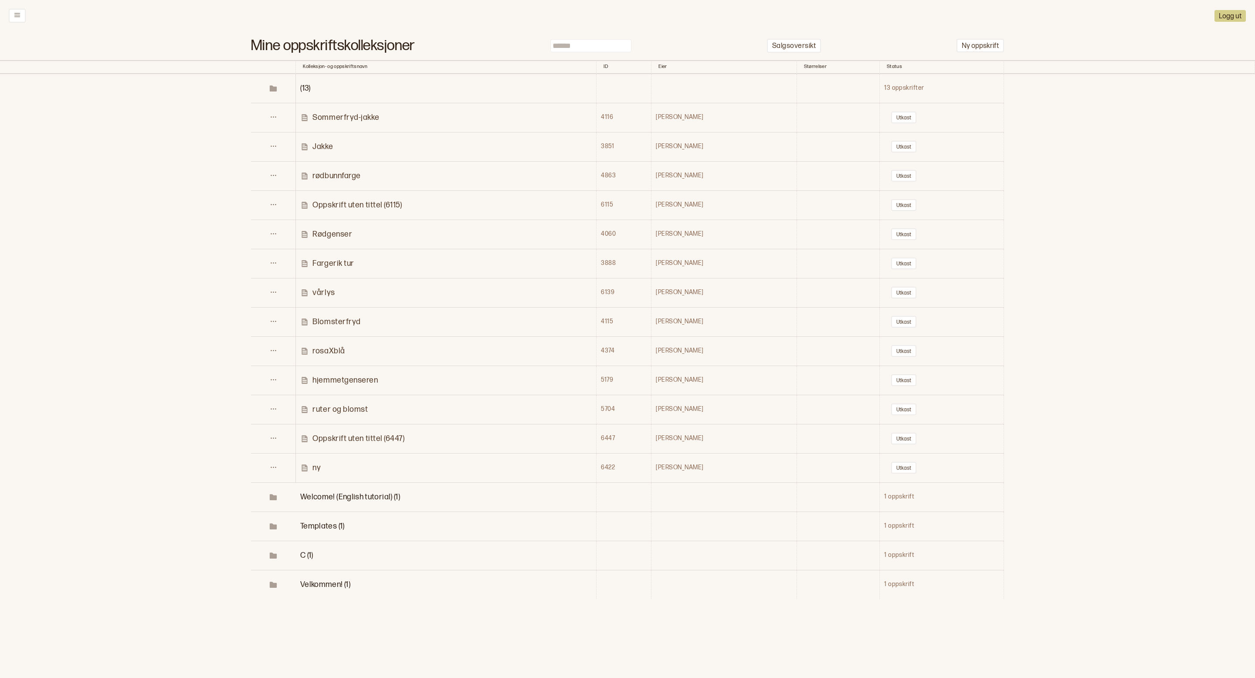  I want to click on p: Rødgenser, so click(332, 234).